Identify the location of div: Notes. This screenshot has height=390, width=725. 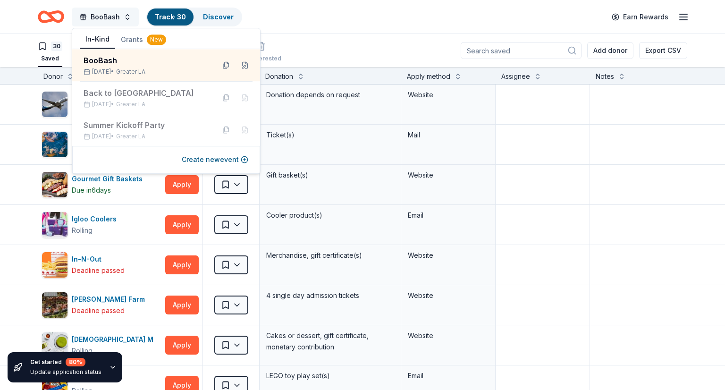
(605, 76).